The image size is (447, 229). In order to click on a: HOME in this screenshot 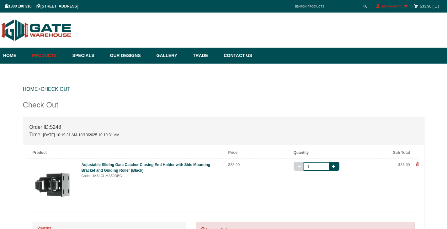, I will do `click(30, 89)`.